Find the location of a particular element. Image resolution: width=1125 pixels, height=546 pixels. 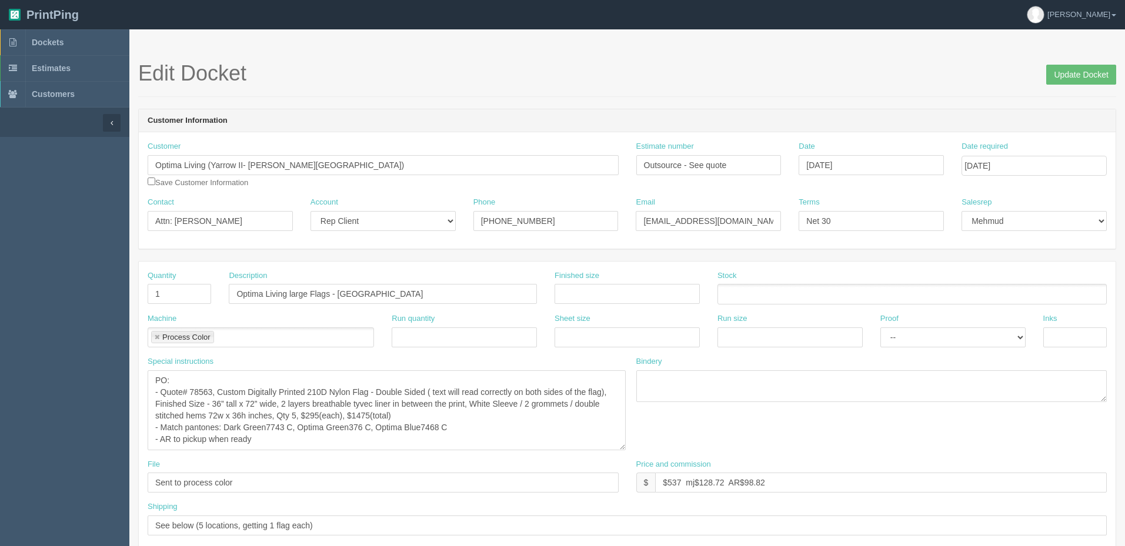

label: Inks is located at coordinates (1050, 319).